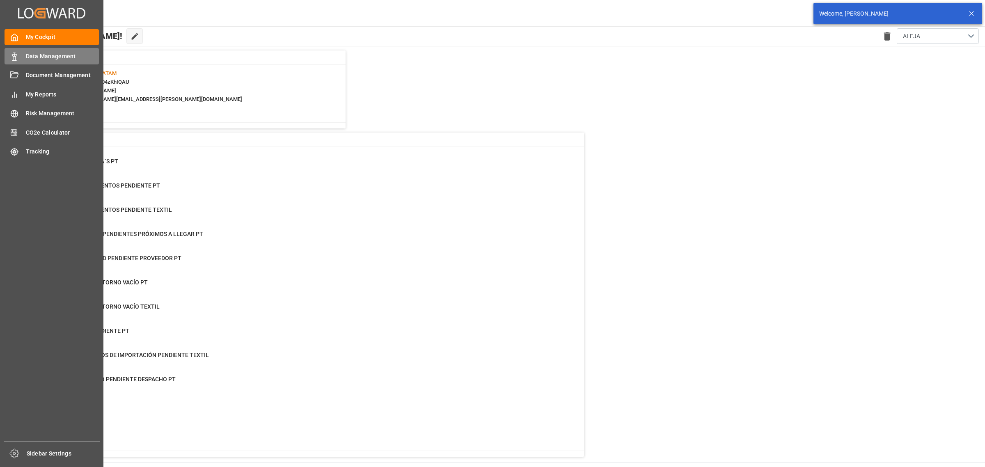 This screenshot has width=985, height=467. Describe the element at coordinates (52, 75) in the screenshot. I see `a: Document Management` at that location.